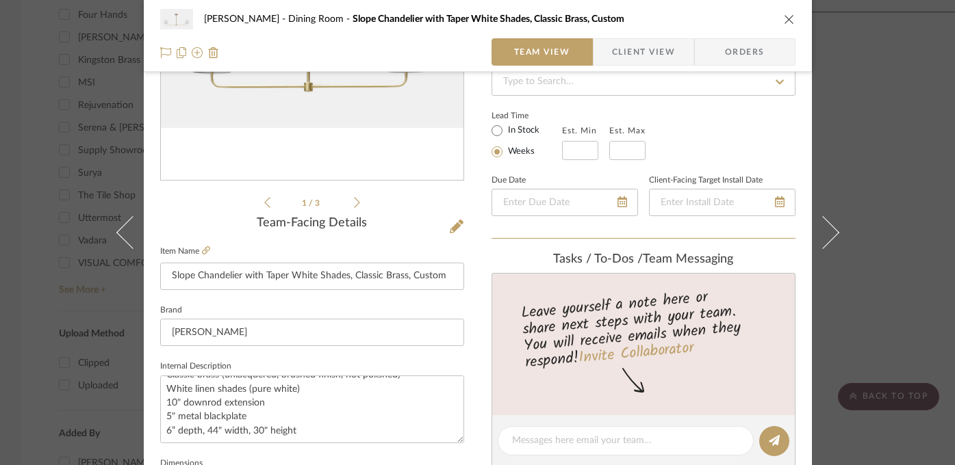  Describe the element at coordinates (312, 277) in the screenshot. I see `input: Enter Item Name` at that location.